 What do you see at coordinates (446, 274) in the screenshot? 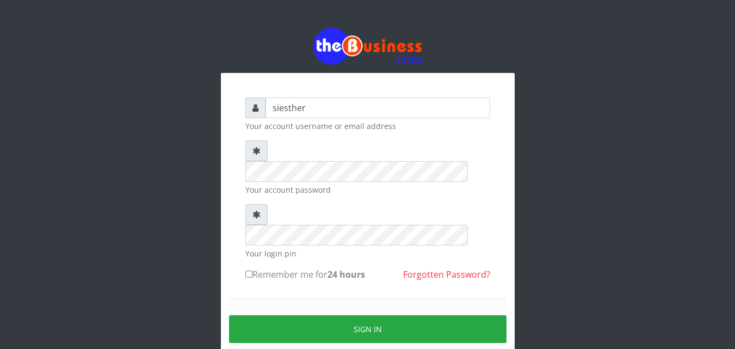
I see `a: Forgotten Password?` at bounding box center [446, 274].